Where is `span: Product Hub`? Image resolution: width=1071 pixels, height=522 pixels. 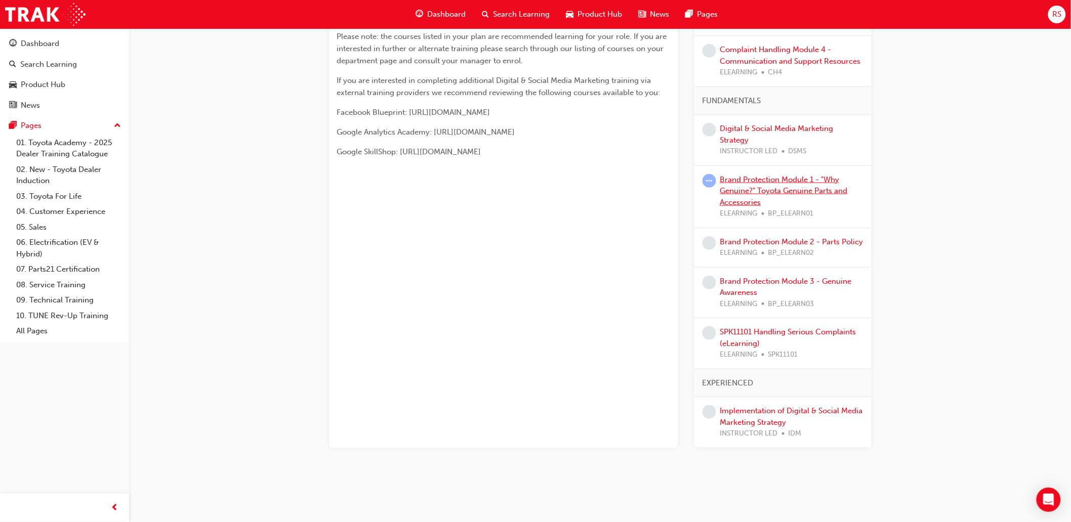
span: Product Hub is located at coordinates (600, 14).